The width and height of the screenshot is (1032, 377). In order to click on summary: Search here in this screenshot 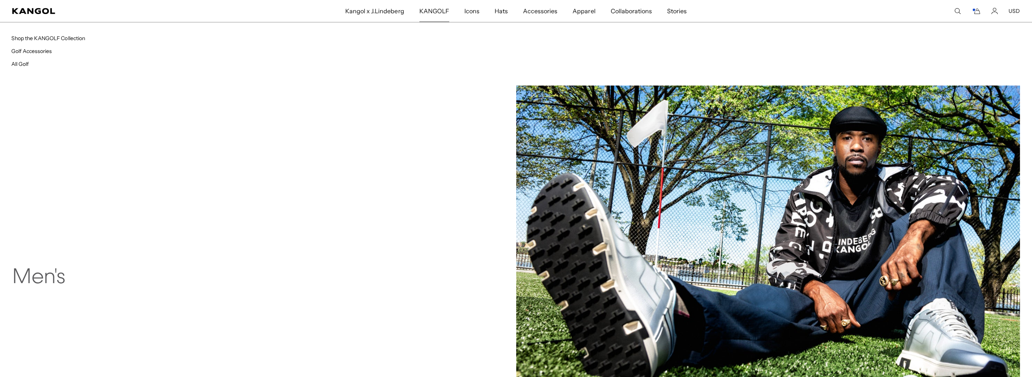, I will do `click(958, 11)`.